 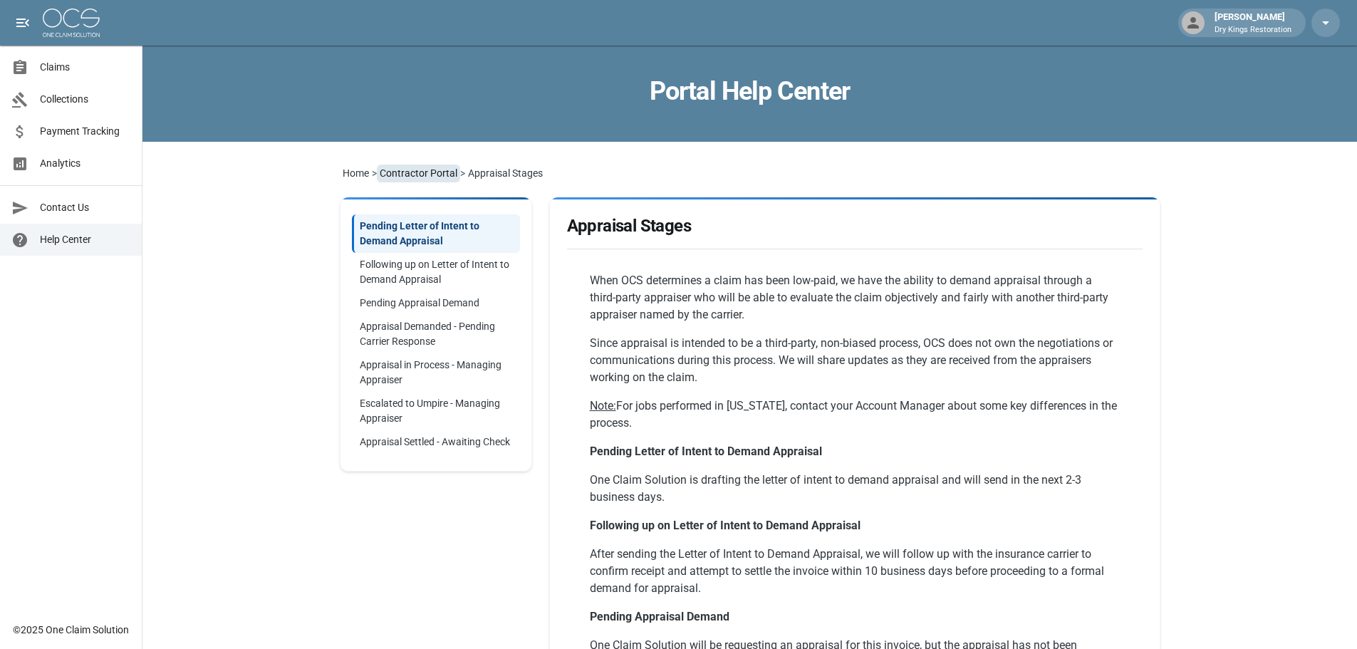 What do you see at coordinates (418, 173) in the screenshot?
I see `a: Contractor Portal` at bounding box center [418, 173].